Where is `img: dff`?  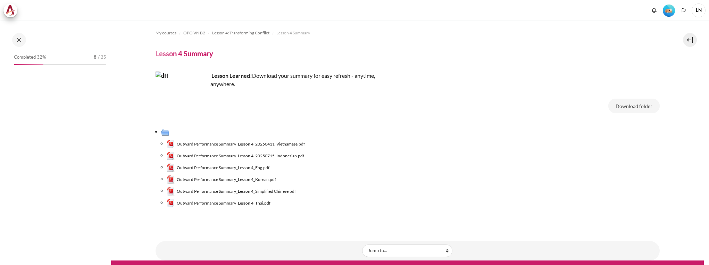
img: dff is located at coordinates (182, 98).